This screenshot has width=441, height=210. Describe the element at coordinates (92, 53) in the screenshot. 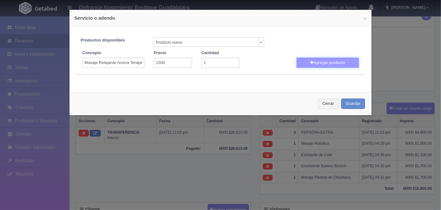

I see `label: Concepto` at that location.